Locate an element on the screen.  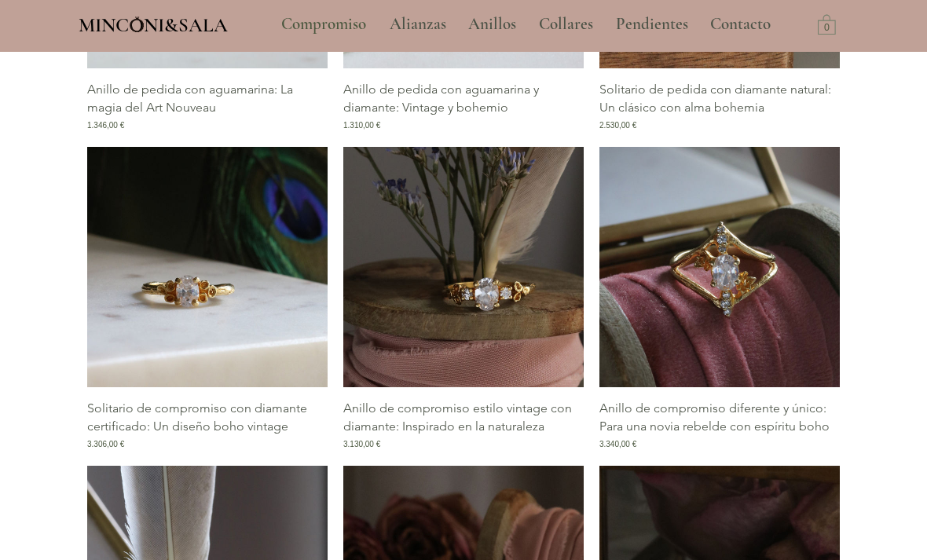
a: Collares is located at coordinates (565, 24).